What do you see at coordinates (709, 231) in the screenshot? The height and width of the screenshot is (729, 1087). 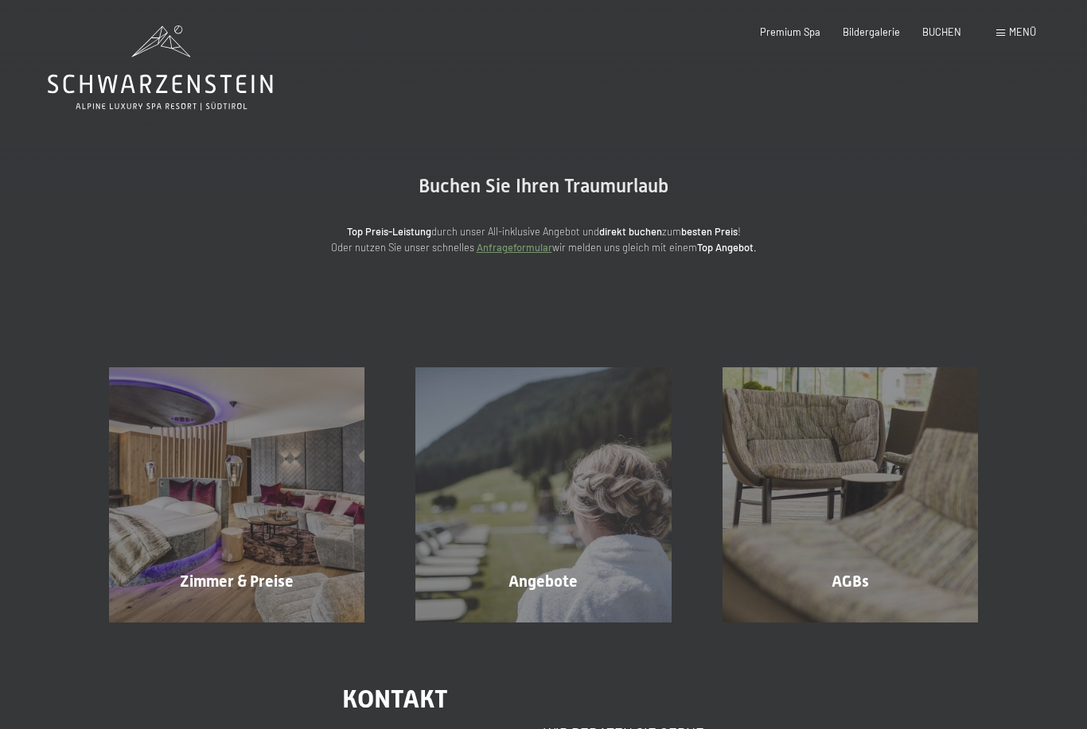 I see `strong: besten Preis` at bounding box center [709, 231].